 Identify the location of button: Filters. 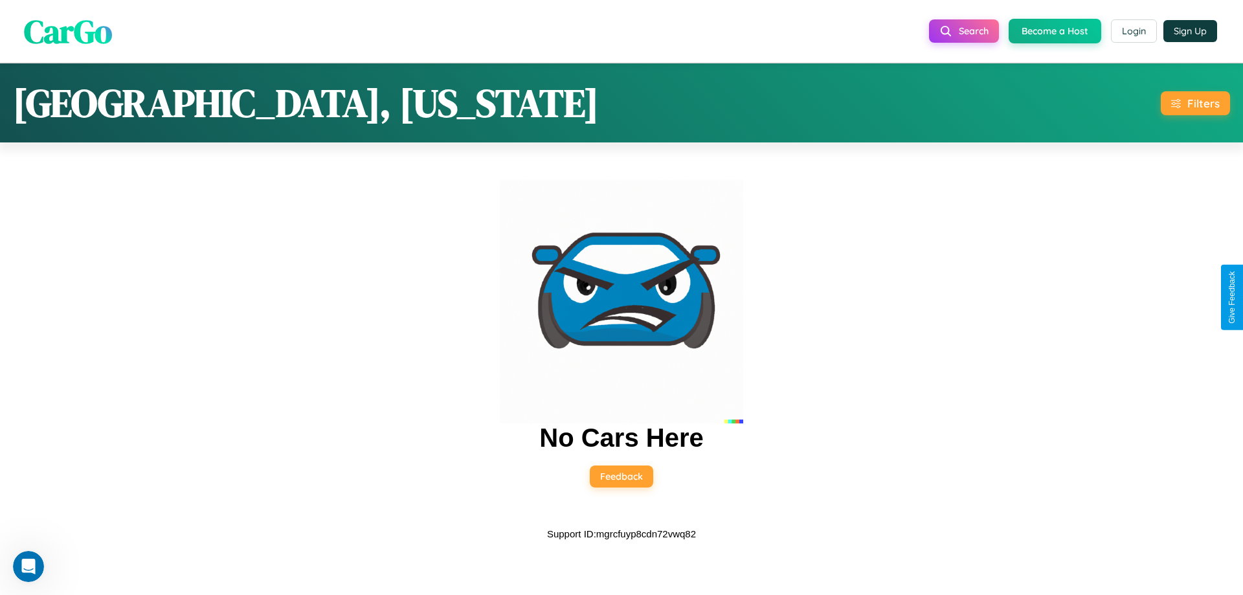
(1195, 103).